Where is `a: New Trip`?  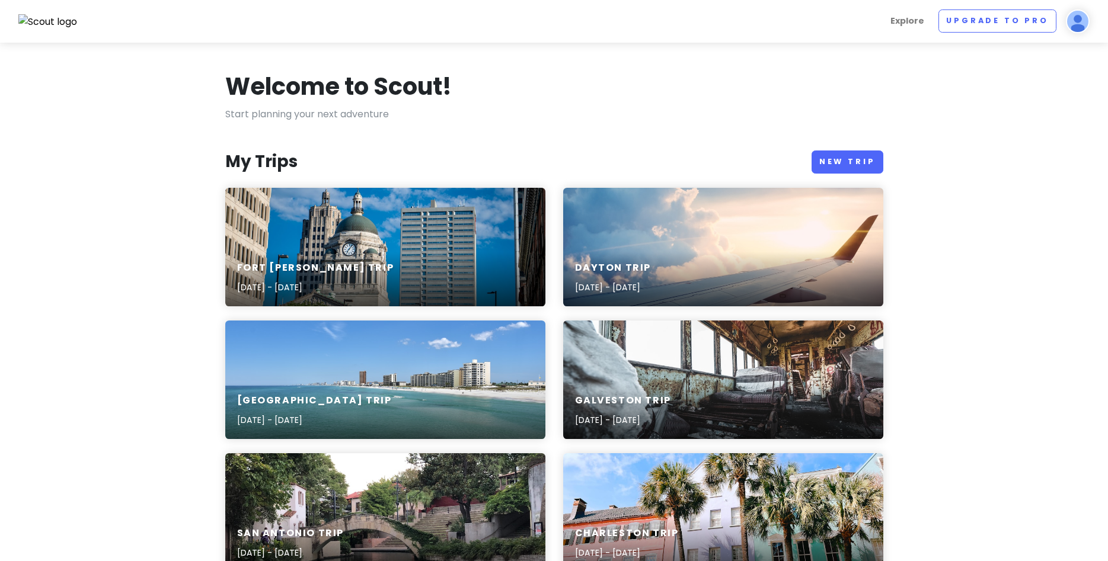 a: New Trip is located at coordinates (847, 162).